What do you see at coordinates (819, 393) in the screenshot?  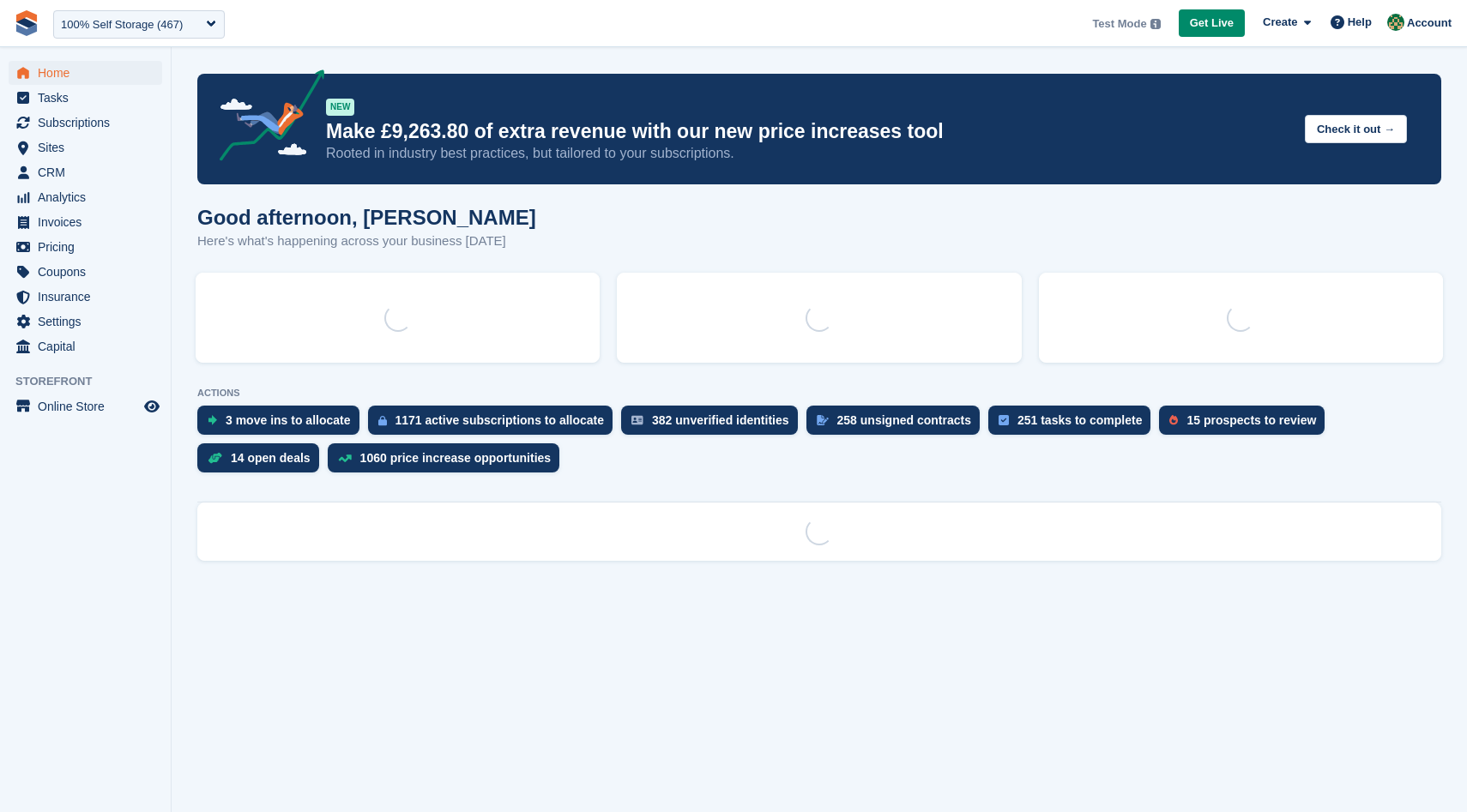 I see `p: ACTIONS` at bounding box center [819, 393].